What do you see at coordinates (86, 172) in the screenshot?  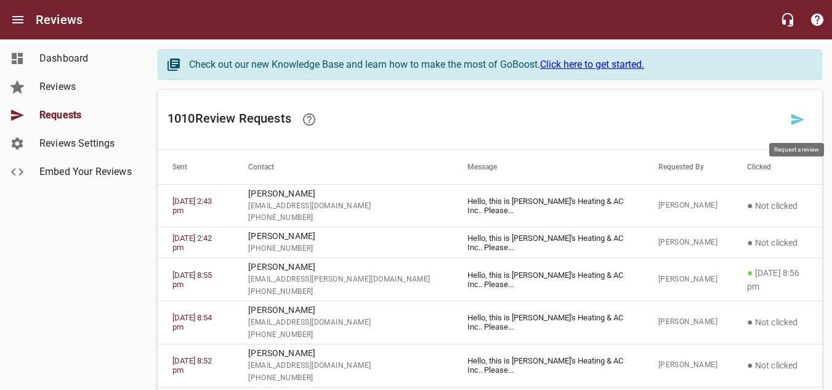 I see `span: Embed Your Reviews` at bounding box center [86, 172].